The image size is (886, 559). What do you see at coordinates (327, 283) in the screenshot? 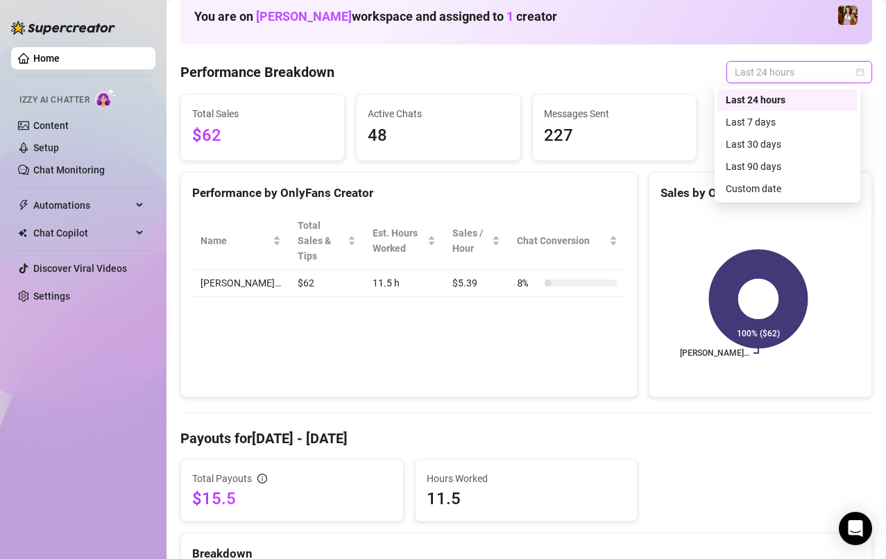
I see `td: $62` at bounding box center [327, 283].